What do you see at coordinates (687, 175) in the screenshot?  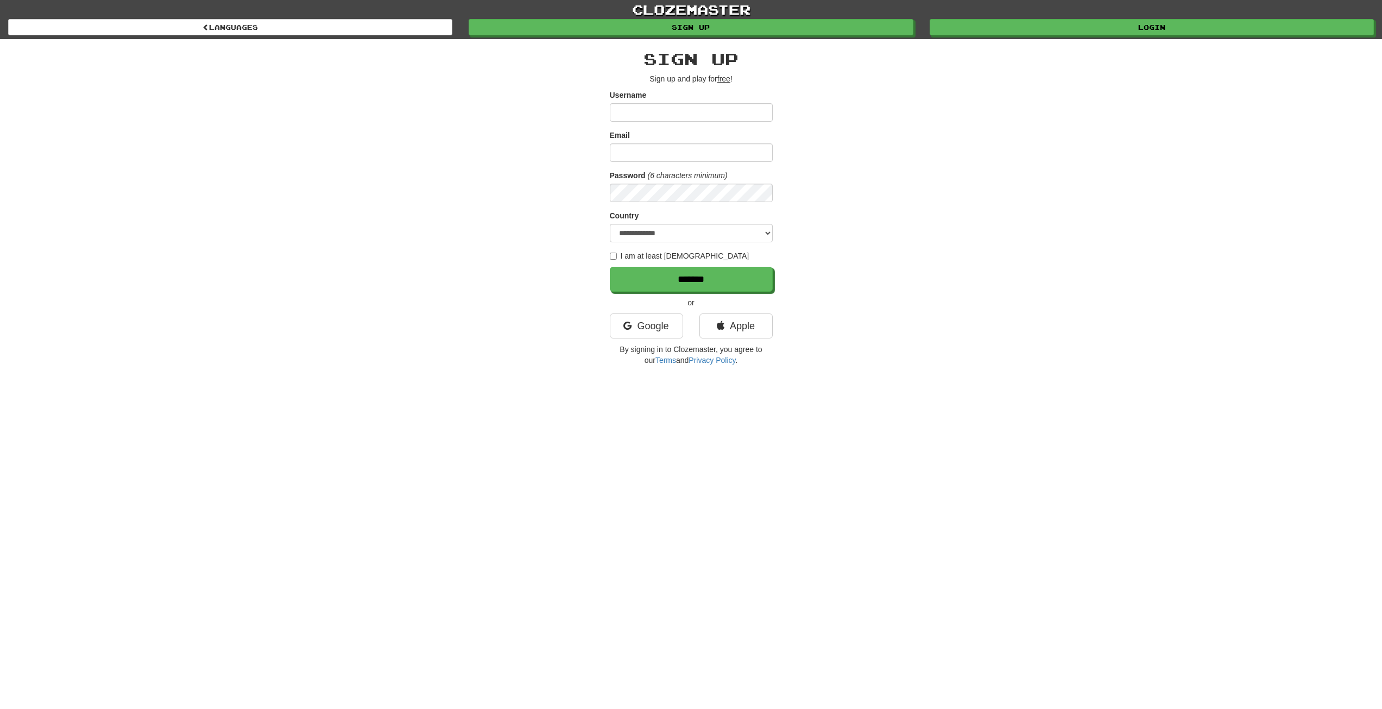 I see `em: (6 characters minimum)` at bounding box center [687, 175].